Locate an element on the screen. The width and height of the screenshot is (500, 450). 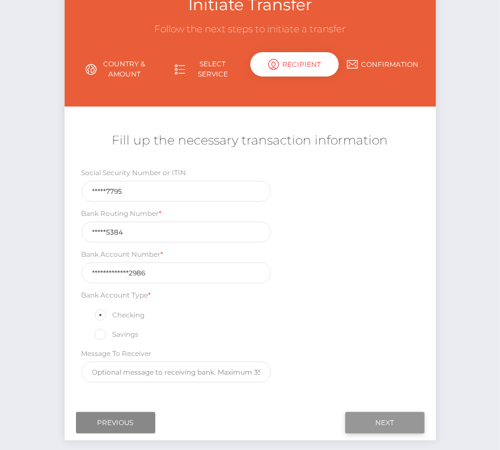
a: Confirmation is located at coordinates (382, 64).